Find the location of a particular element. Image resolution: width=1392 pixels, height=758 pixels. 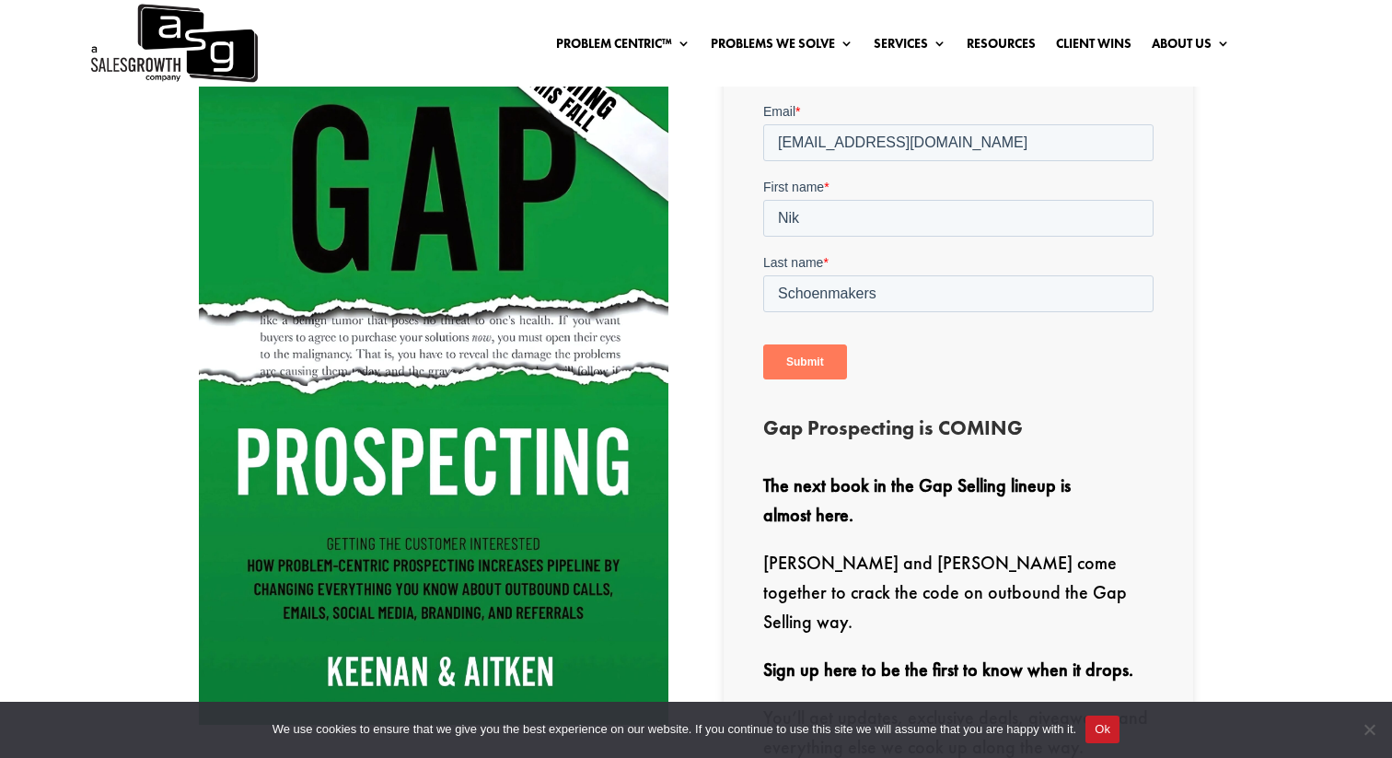

strong: Sign up here to be the first to know when it drops. is located at coordinates (948, 669).